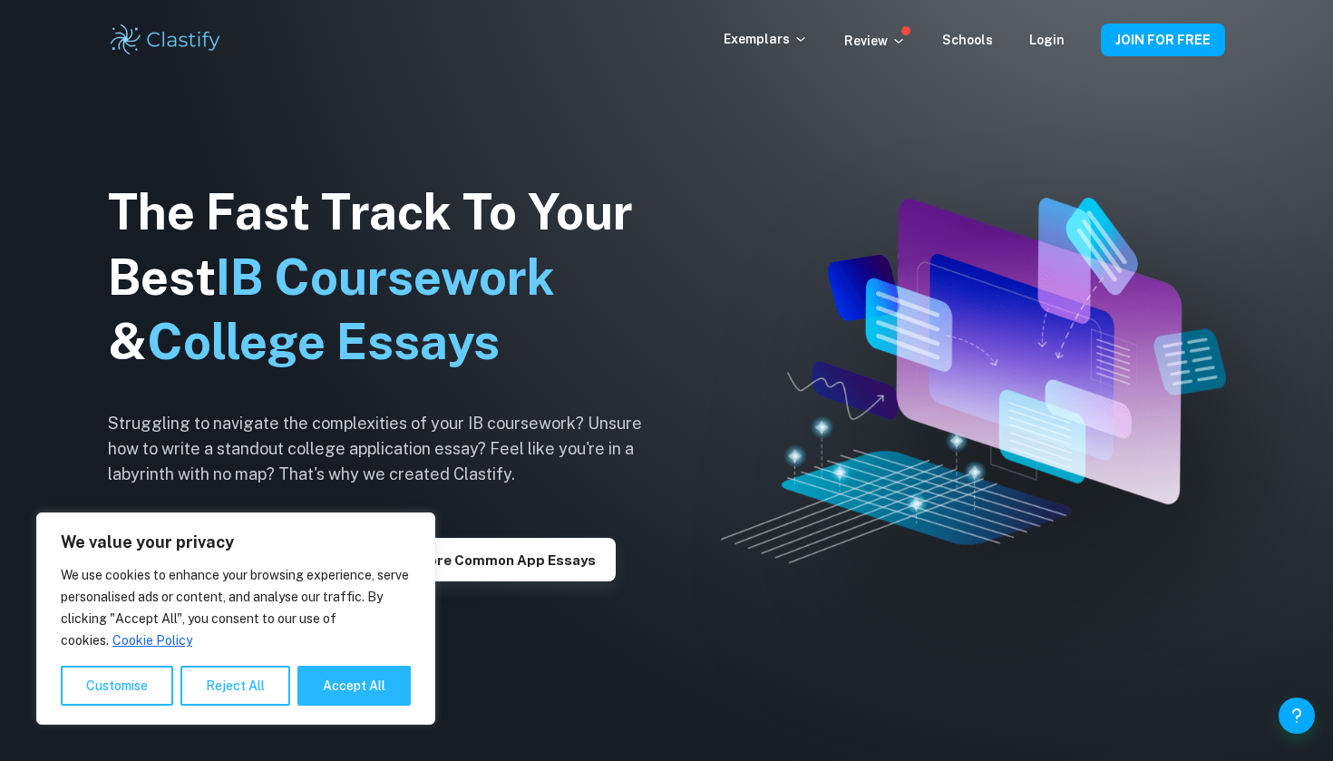 This screenshot has width=1333, height=761. Describe the element at coordinates (117, 685) in the screenshot. I see `button: Customise` at that location.